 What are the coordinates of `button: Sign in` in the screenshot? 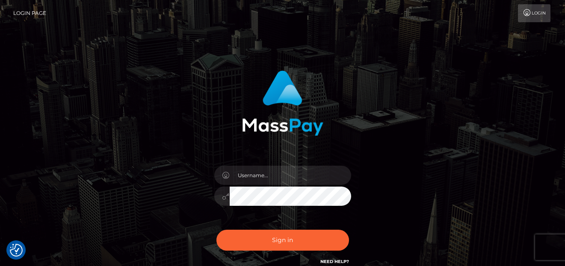 It's located at (283, 240).